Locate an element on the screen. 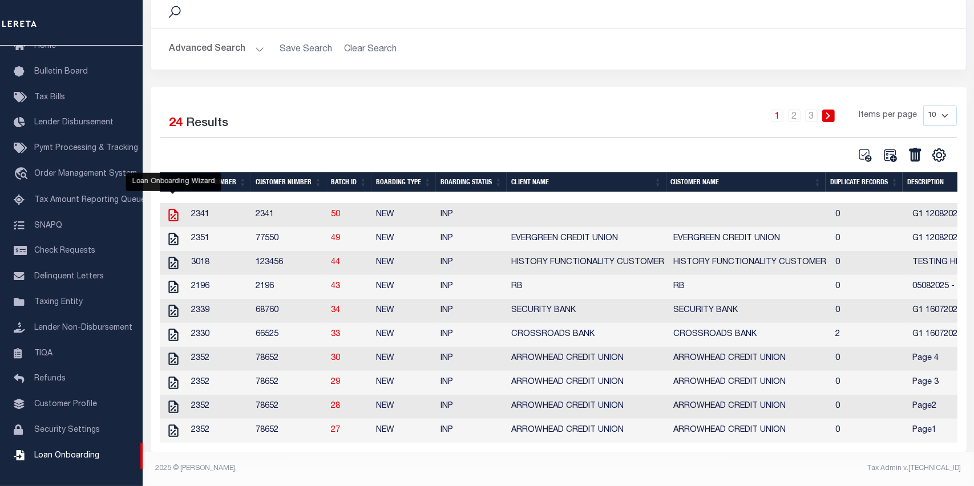 Image resolution: width=974 pixels, height=486 pixels. div: Loan Onboarding Wizard is located at coordinates (173, 181).